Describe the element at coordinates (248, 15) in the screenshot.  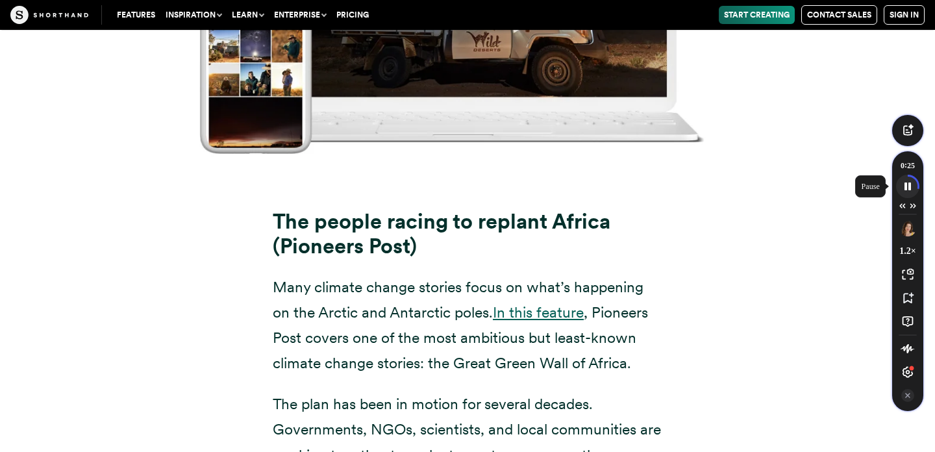
I see `button: Learn` at that location.